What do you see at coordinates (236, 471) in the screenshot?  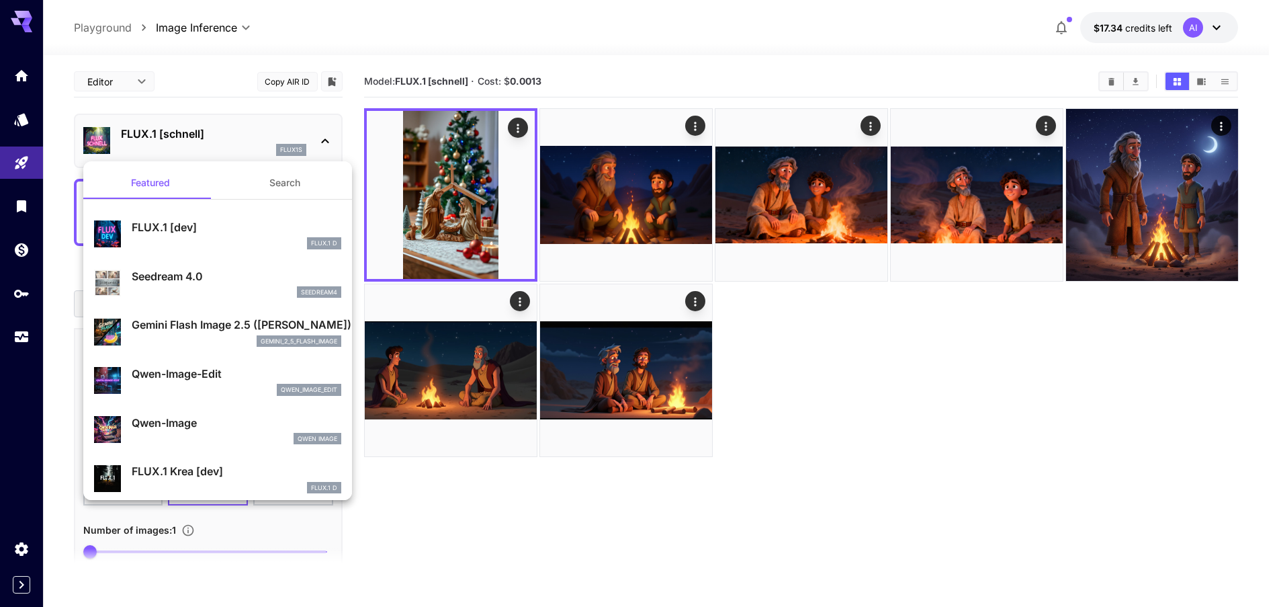 I see `p: FLUX.1 Krea [dev]` at bounding box center [236, 471].